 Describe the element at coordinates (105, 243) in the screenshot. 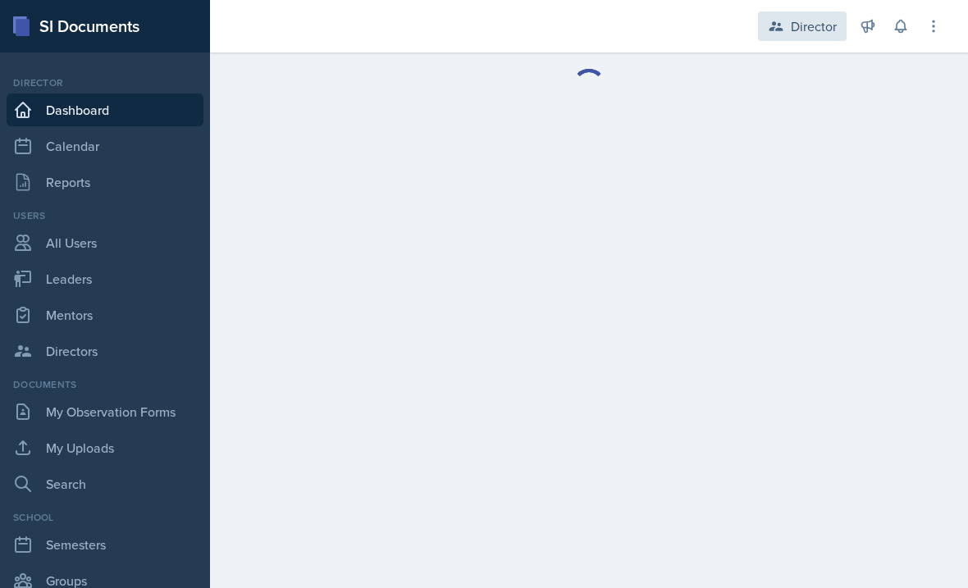

I see `a: All Users` at that location.